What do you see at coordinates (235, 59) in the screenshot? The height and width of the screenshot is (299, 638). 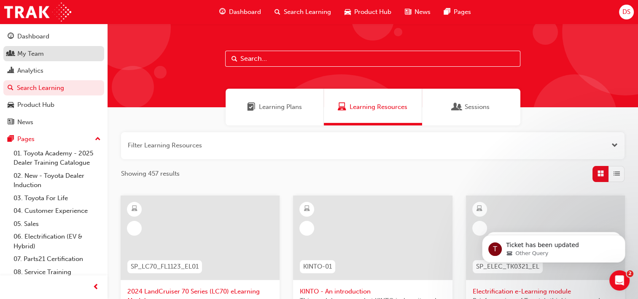 I see `span: Search` at bounding box center [235, 59].